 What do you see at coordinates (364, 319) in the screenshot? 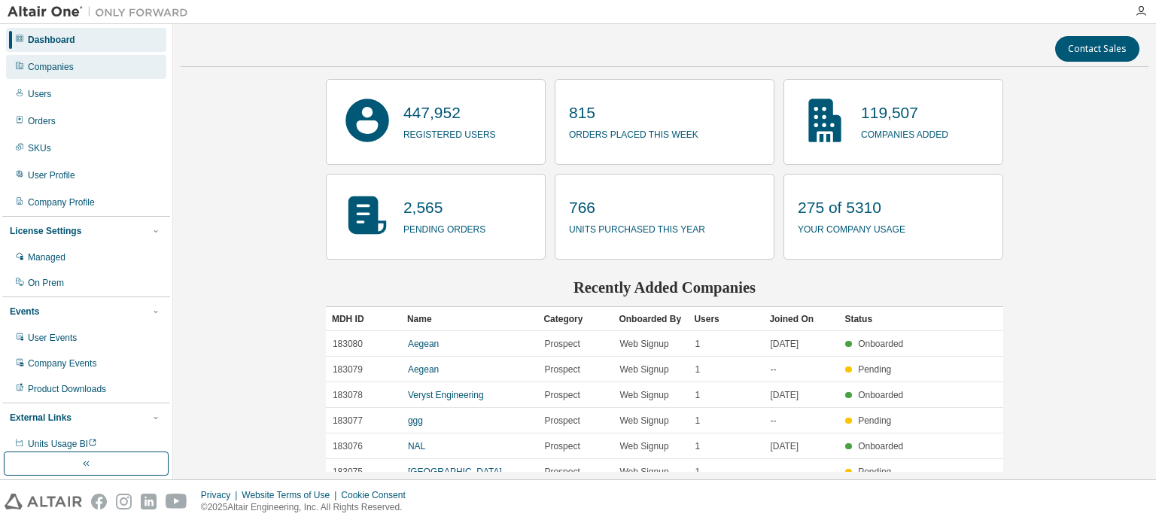
I see `div: MDH ID` at bounding box center [364, 319].